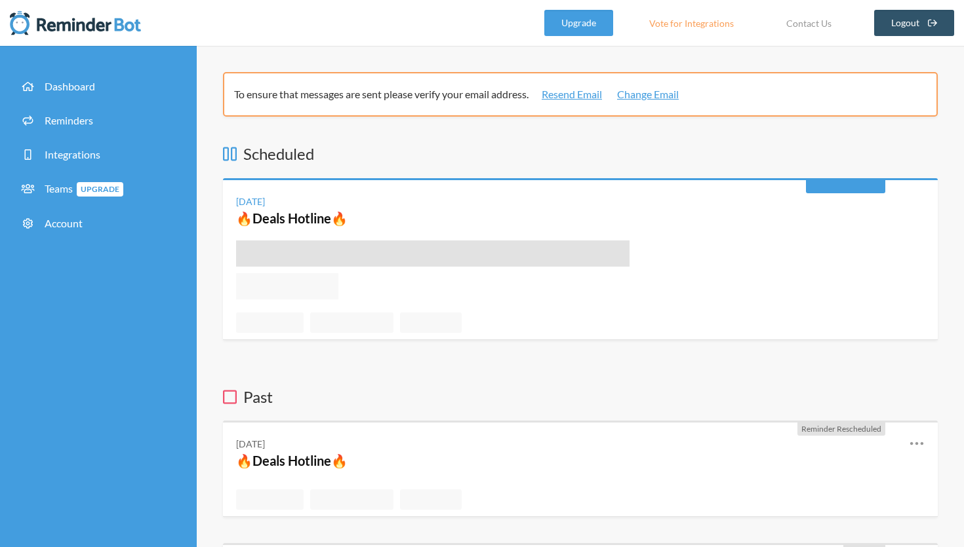  Describe the element at coordinates (72, 154) in the screenshot. I see `span: Integrations` at that location.